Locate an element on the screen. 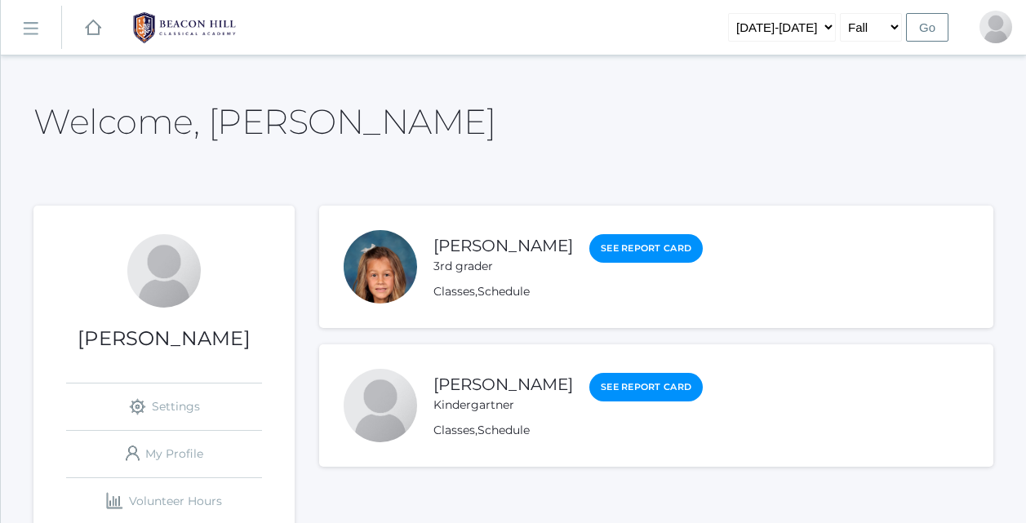 Image resolution: width=1026 pixels, height=523 pixels. div: Vincent Scrudato is located at coordinates (380, 406).